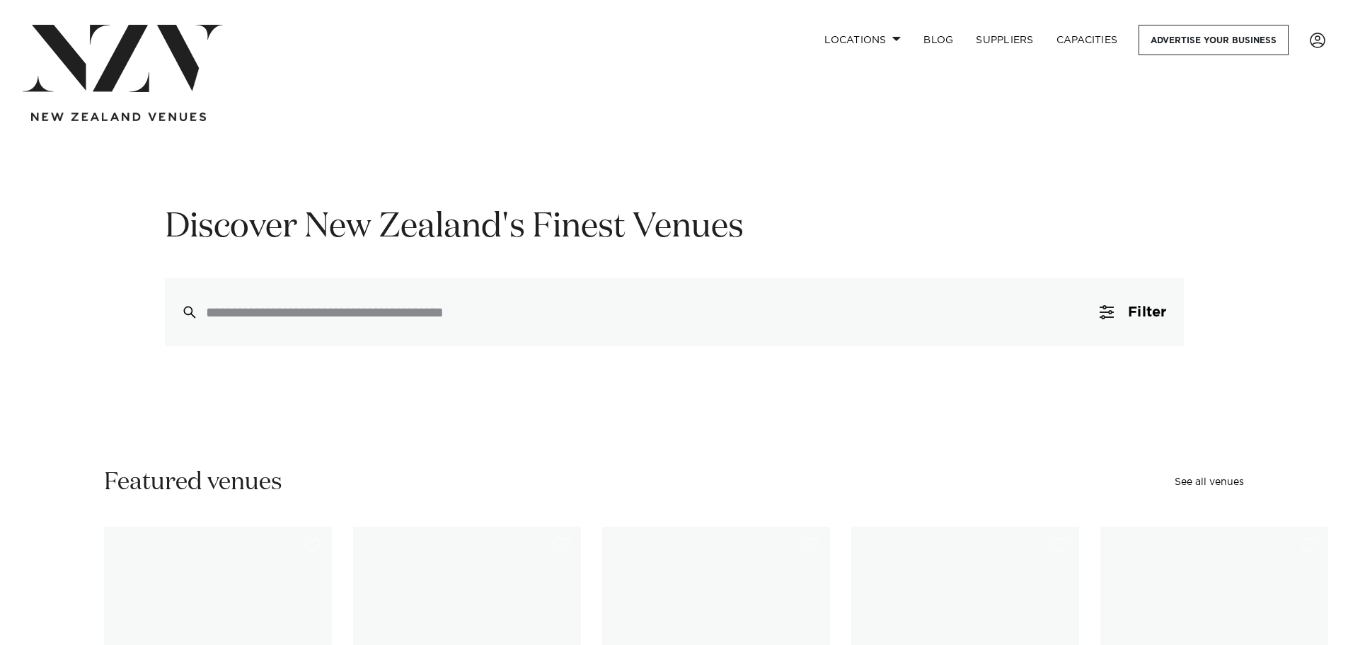  I want to click on a: See all venues, so click(1209, 482).